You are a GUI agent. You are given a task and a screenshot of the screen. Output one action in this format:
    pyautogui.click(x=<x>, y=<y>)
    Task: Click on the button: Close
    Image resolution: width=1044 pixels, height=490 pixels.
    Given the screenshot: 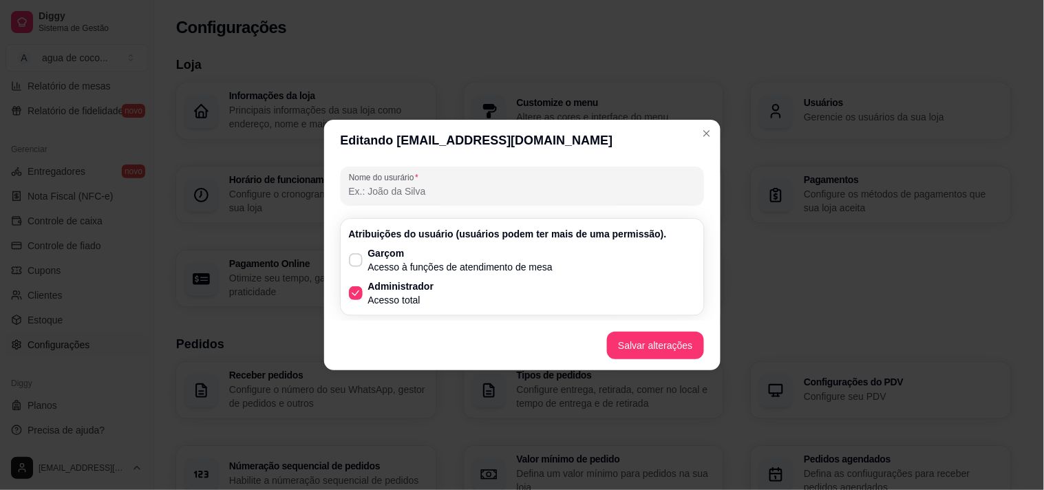 What is the action you would take?
    pyautogui.click(x=707, y=133)
    